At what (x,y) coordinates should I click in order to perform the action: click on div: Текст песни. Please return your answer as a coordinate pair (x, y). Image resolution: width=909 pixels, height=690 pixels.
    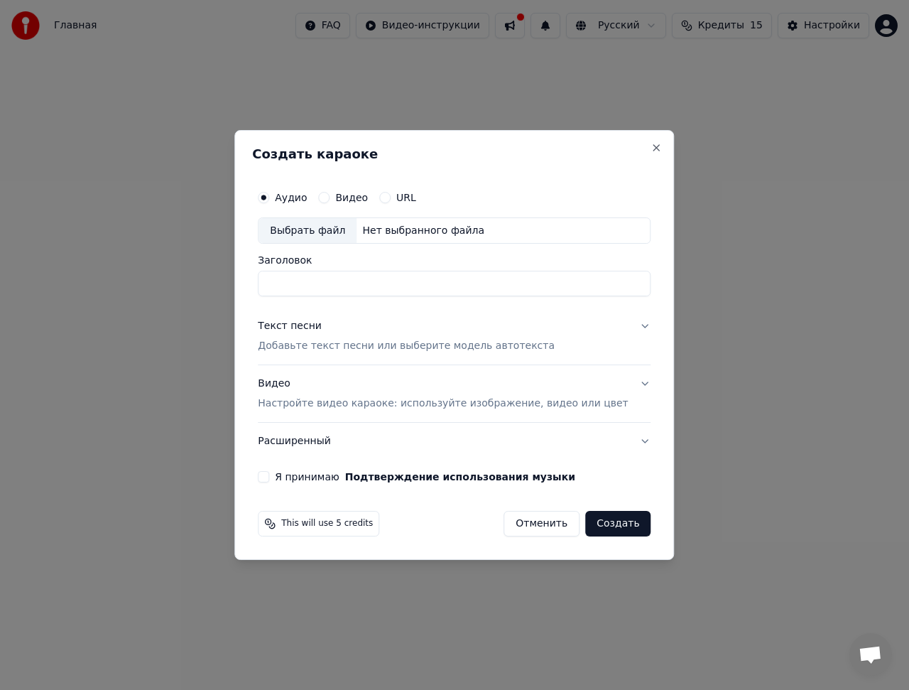
    Looking at the image, I should click on (290, 327).